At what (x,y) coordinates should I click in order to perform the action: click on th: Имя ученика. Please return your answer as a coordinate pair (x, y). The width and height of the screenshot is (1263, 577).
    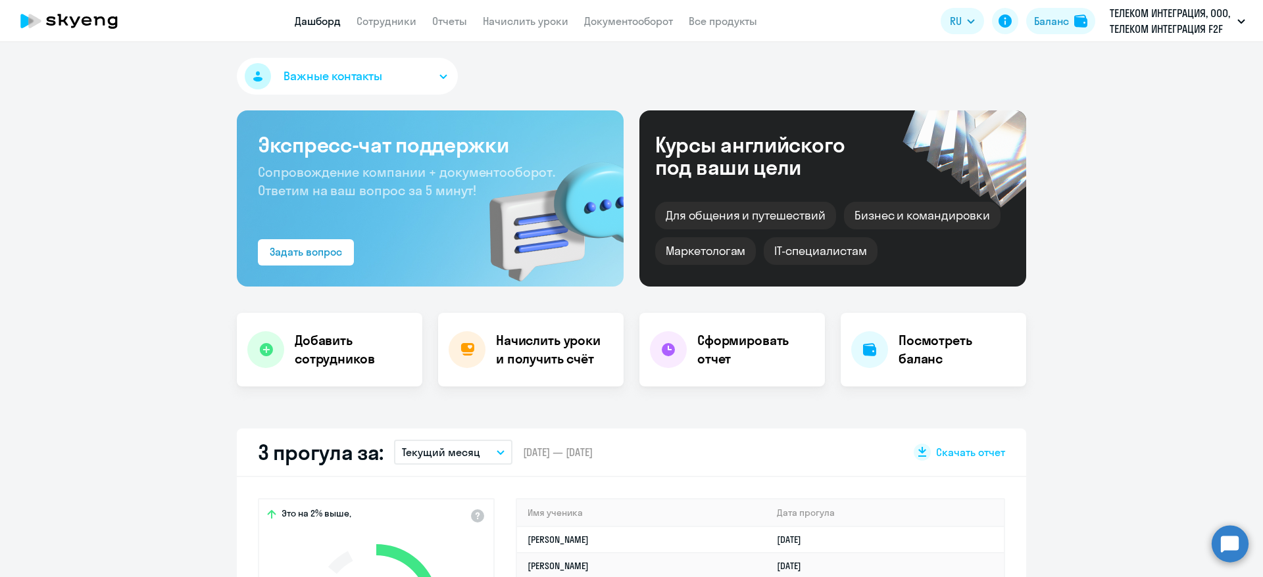
    Looking at the image, I should click on (641, 513).